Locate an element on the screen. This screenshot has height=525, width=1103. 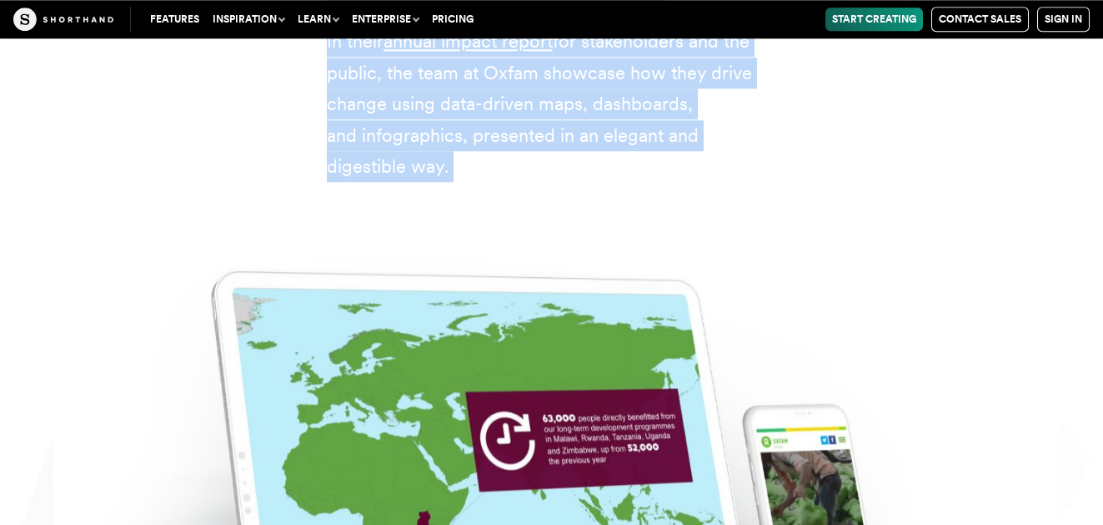
p: In their for stakeholders and the public, the team at Oxfam showcase how they drive change using ... is located at coordinates (552, 103).